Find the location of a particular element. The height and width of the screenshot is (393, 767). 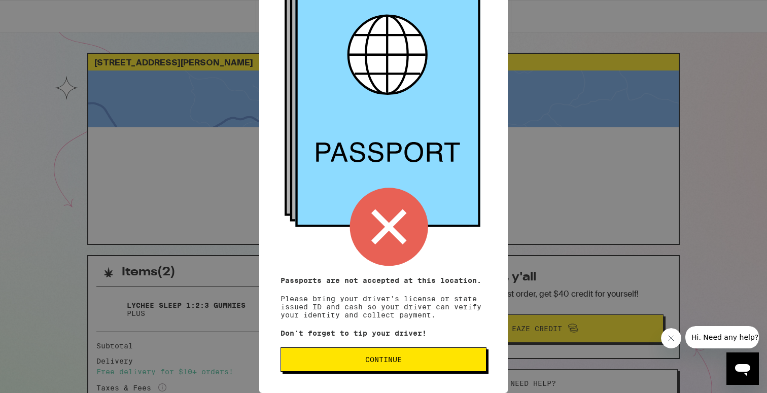

p: Please bring your driver's license or state issued ID and cash so your driver can verify your ide... is located at coordinates (384, 298).